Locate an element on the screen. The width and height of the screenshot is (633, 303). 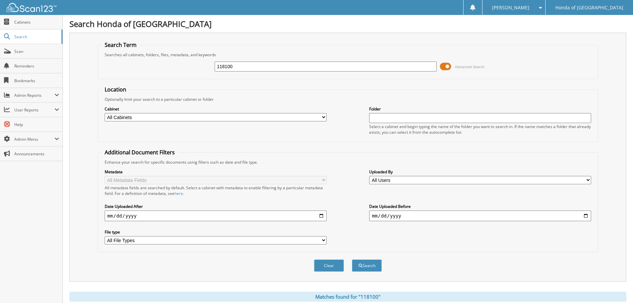
label: Date Uploaded After is located at coordinates (216, 206).